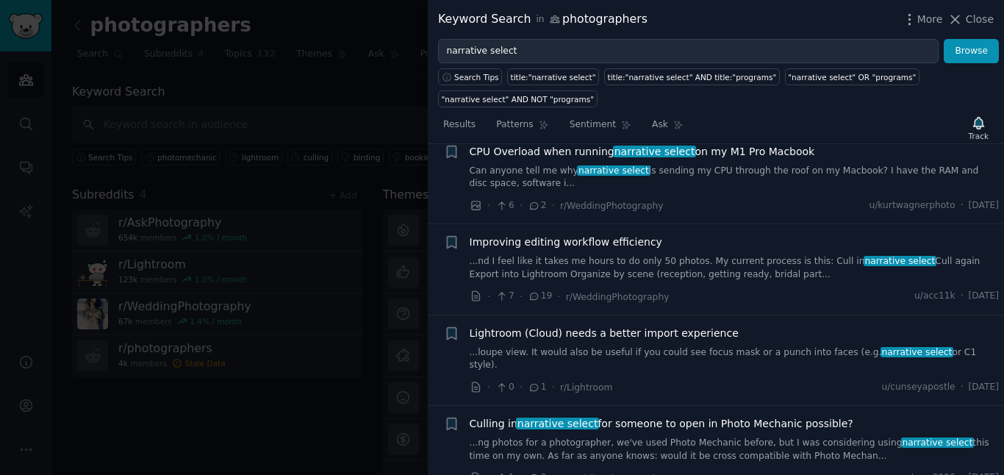  I want to click on button: Search Tips, so click(470, 76).